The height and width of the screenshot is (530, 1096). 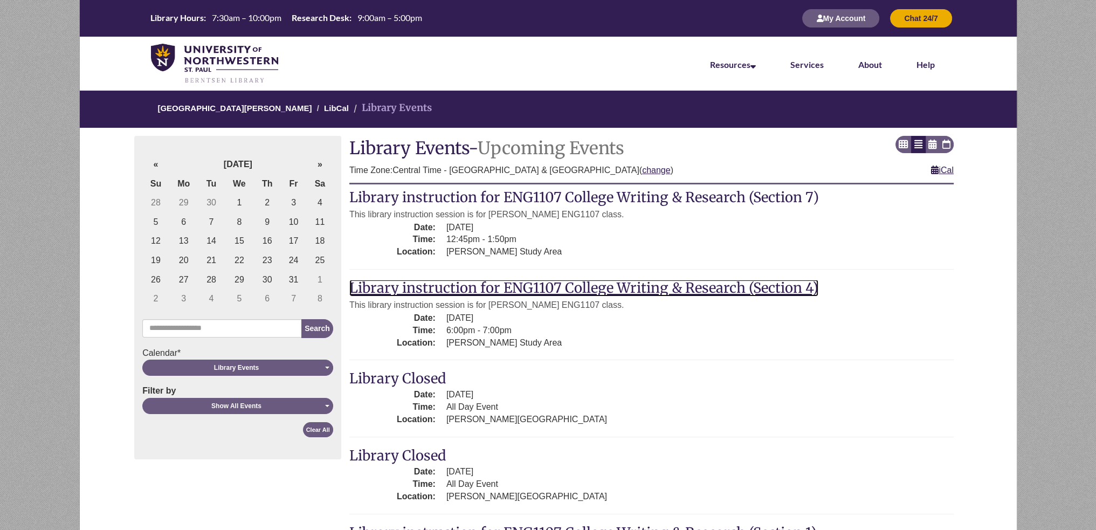 I want to click on th: Sa, so click(x=320, y=184).